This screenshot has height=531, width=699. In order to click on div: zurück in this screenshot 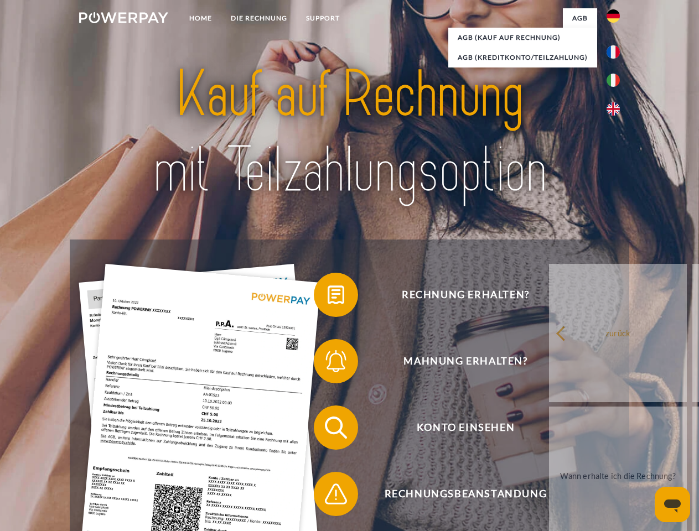, I will do `click(617, 332)`.